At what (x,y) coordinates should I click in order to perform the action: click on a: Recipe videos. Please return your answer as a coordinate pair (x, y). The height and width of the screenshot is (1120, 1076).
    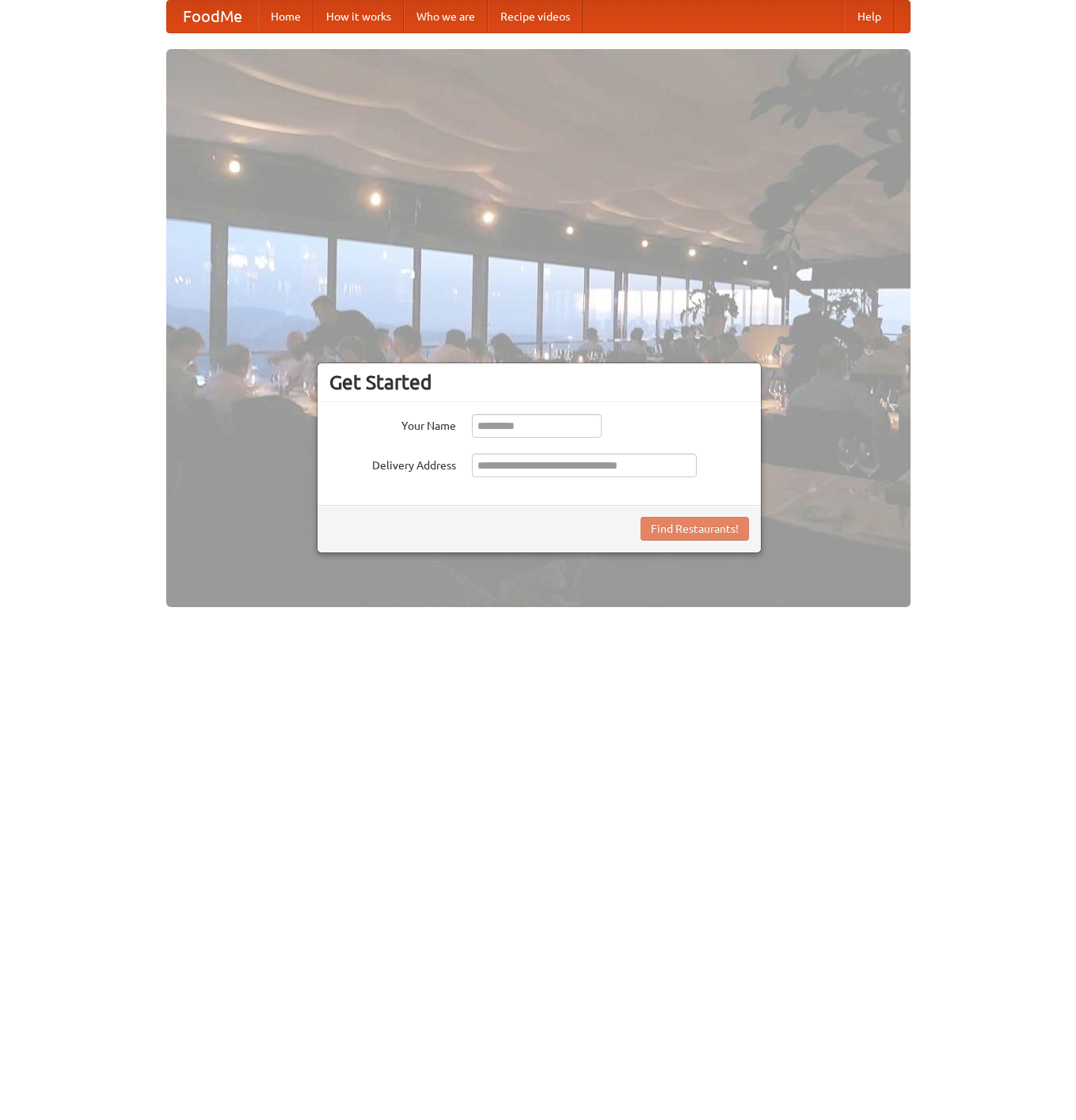
    Looking at the image, I should click on (535, 17).